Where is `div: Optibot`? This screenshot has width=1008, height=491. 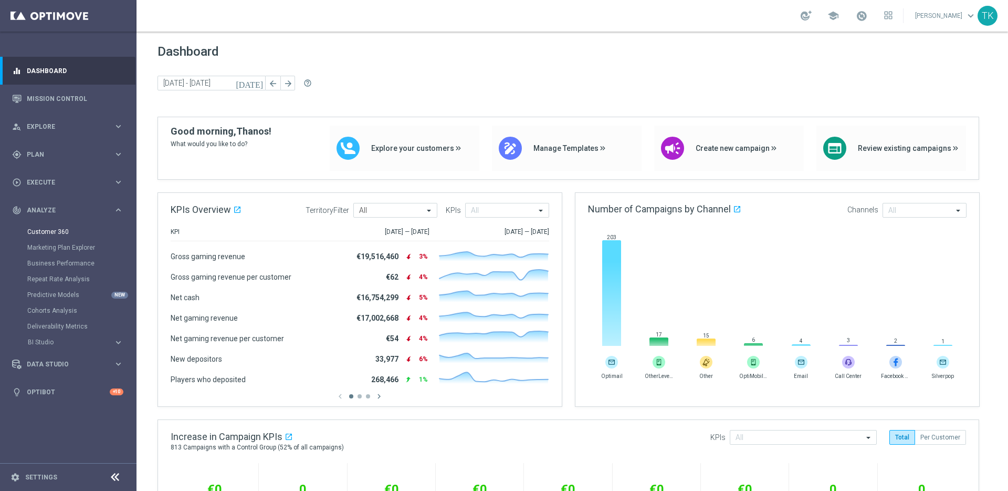 div: Optibot is located at coordinates (68, 391).